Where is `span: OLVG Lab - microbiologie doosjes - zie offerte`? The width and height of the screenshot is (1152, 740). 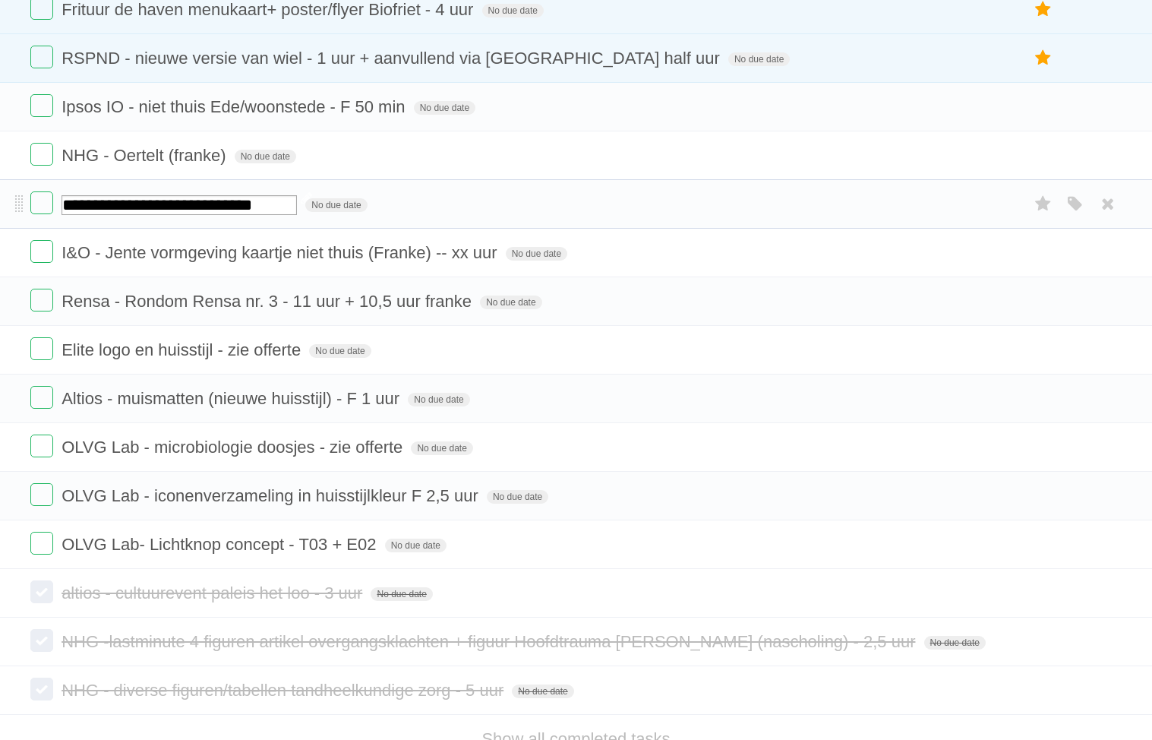
span: OLVG Lab - microbiologie doosjes - zie offerte is located at coordinates (234, 446).